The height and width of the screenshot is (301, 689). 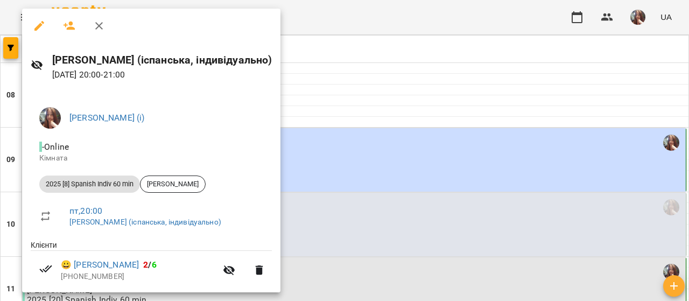 I want to click on span: 2025 [8] Spanish Indiv 60 min, so click(x=89, y=184).